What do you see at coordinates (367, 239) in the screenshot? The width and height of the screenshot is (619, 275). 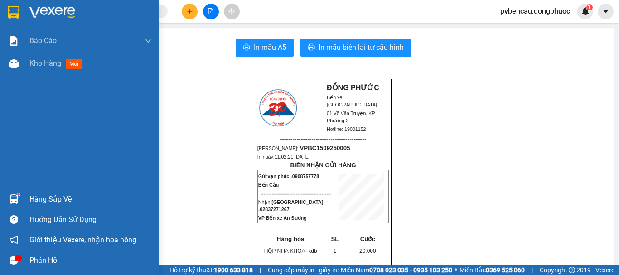 I see `span: Cước` at bounding box center [367, 239].